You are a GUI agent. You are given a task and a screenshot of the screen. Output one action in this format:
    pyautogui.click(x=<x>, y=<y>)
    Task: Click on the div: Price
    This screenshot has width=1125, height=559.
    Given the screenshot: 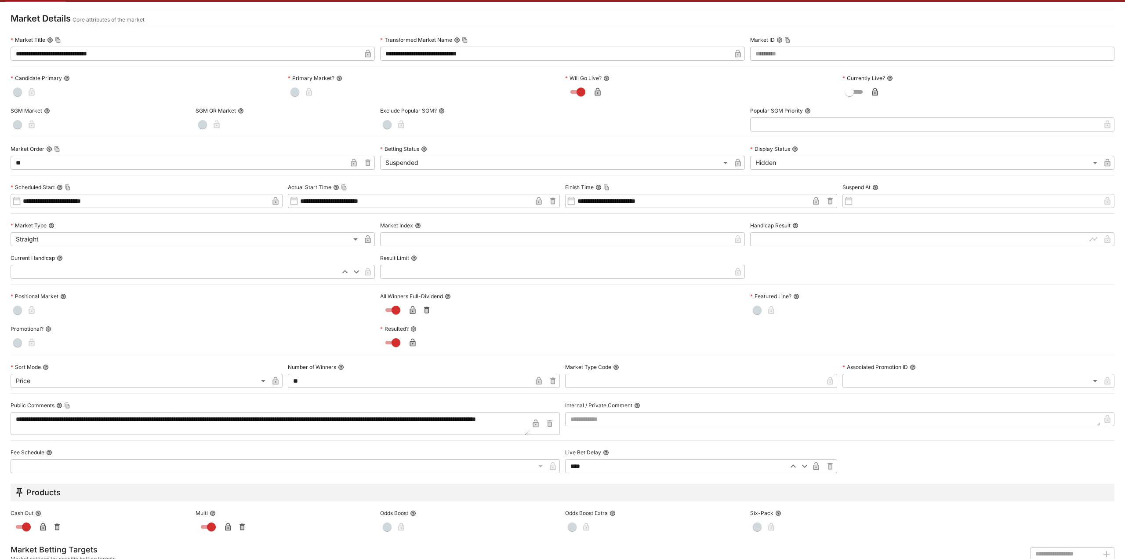 What is the action you would take?
    pyautogui.click(x=139, y=381)
    